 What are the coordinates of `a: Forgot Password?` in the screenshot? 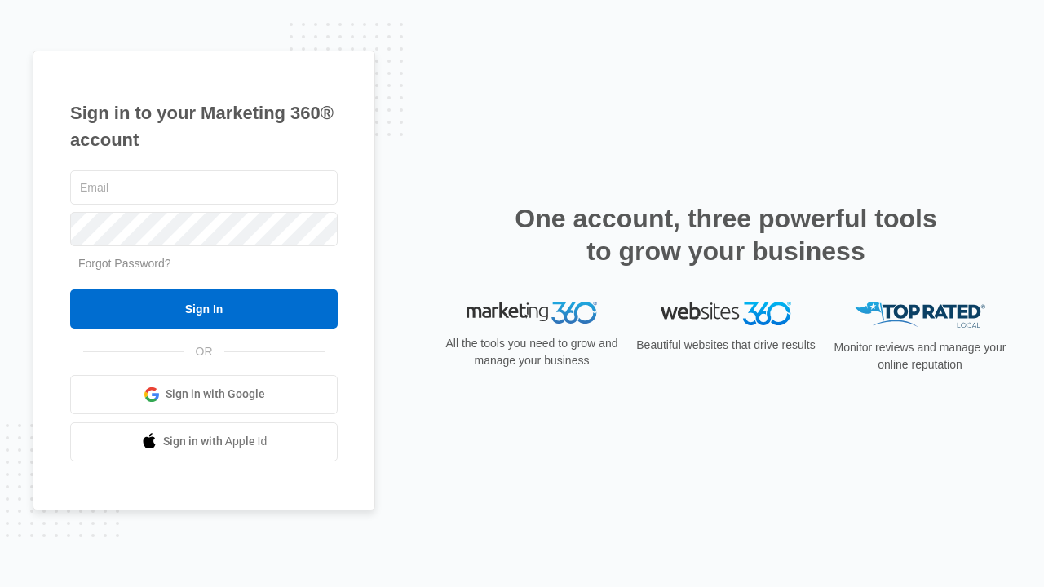 It's located at (125, 264).